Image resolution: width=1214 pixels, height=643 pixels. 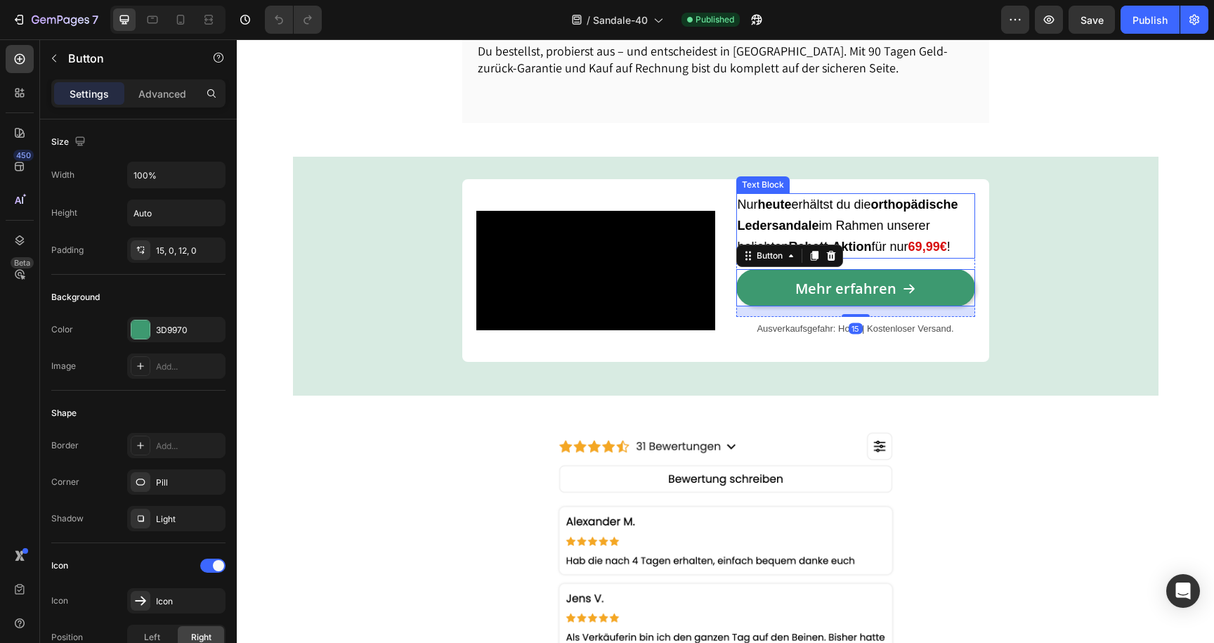 I want to click on p: Advanced, so click(x=162, y=93).